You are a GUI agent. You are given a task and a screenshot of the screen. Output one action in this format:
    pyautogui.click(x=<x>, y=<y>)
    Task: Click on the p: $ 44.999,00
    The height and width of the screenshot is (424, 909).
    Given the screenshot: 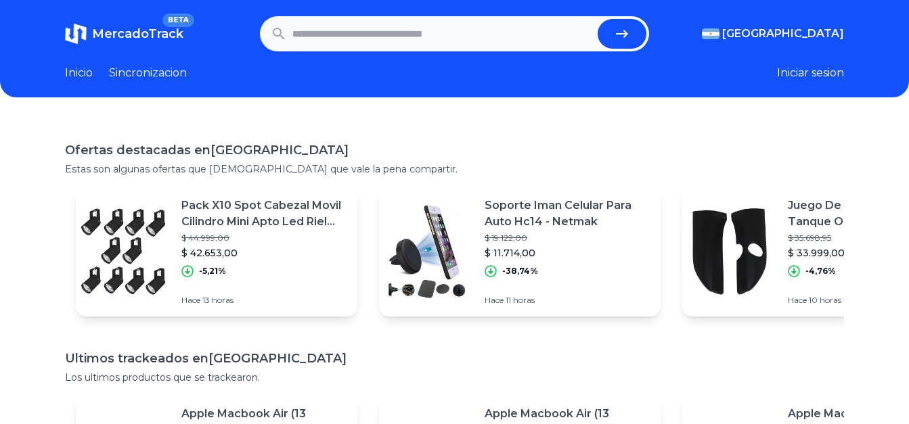 What is the action you would take?
    pyautogui.click(x=264, y=238)
    